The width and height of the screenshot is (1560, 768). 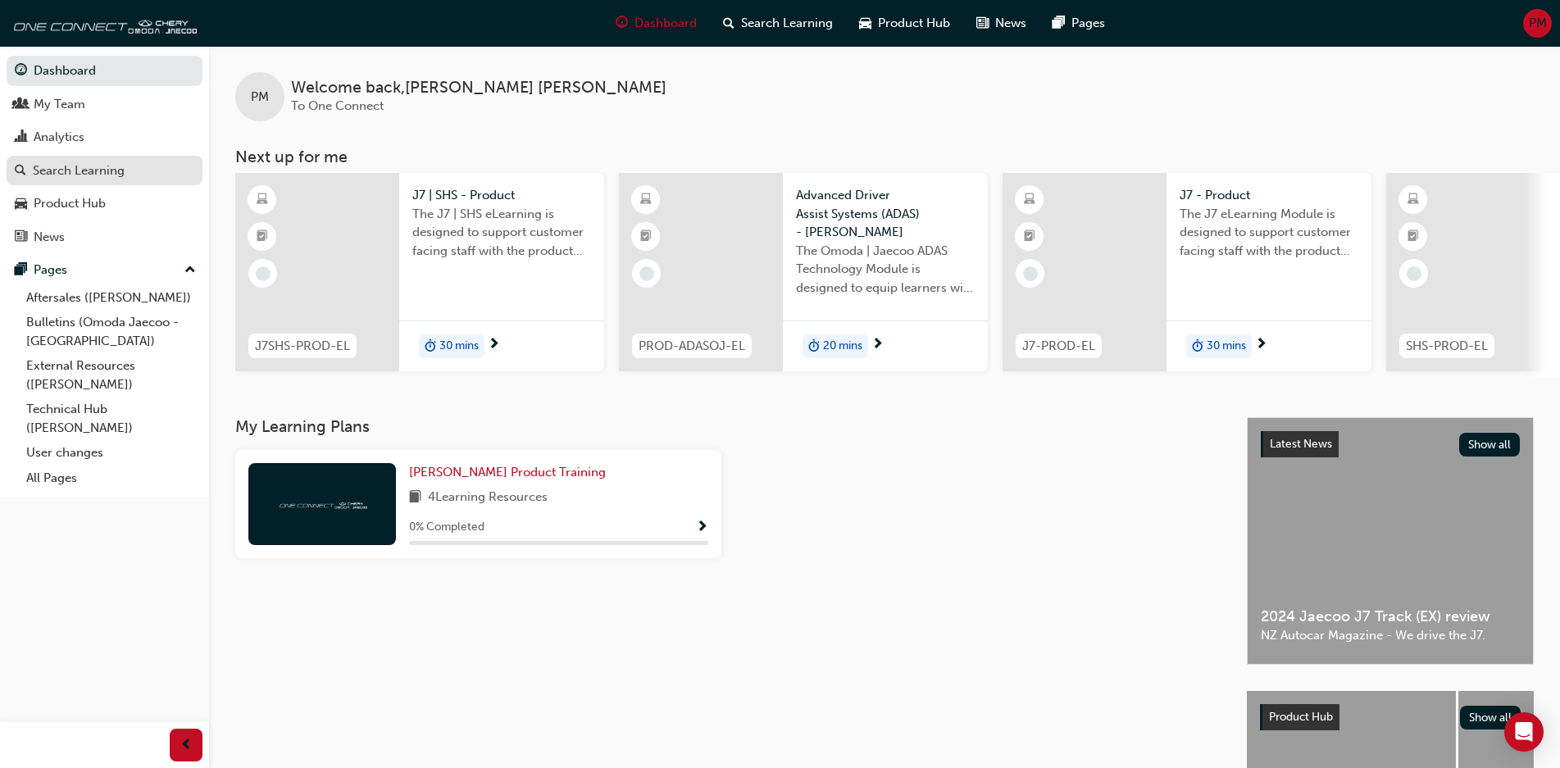 What do you see at coordinates (104, 104) in the screenshot?
I see `a: My Team` at bounding box center [104, 104].